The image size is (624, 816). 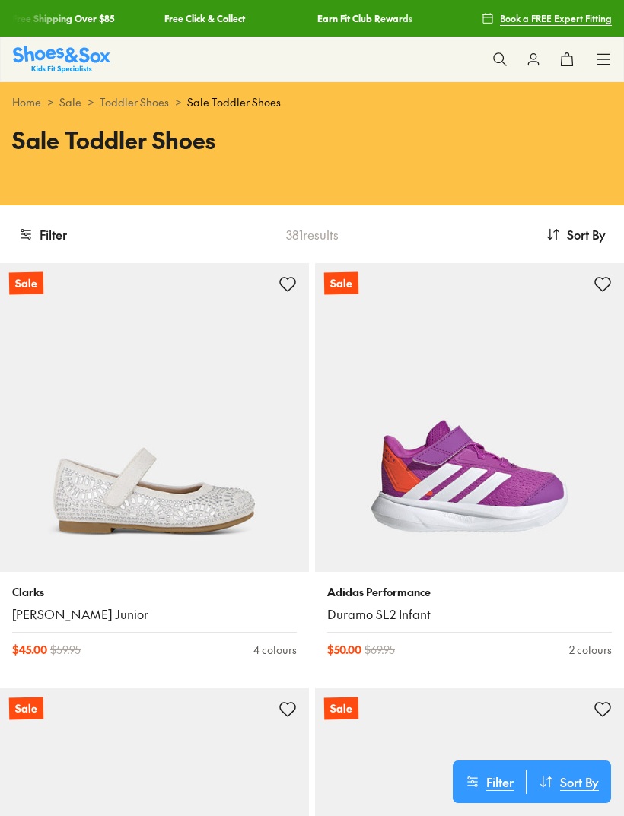 What do you see at coordinates (134, 102) in the screenshot?
I see `a: Toddler Shoes` at bounding box center [134, 102].